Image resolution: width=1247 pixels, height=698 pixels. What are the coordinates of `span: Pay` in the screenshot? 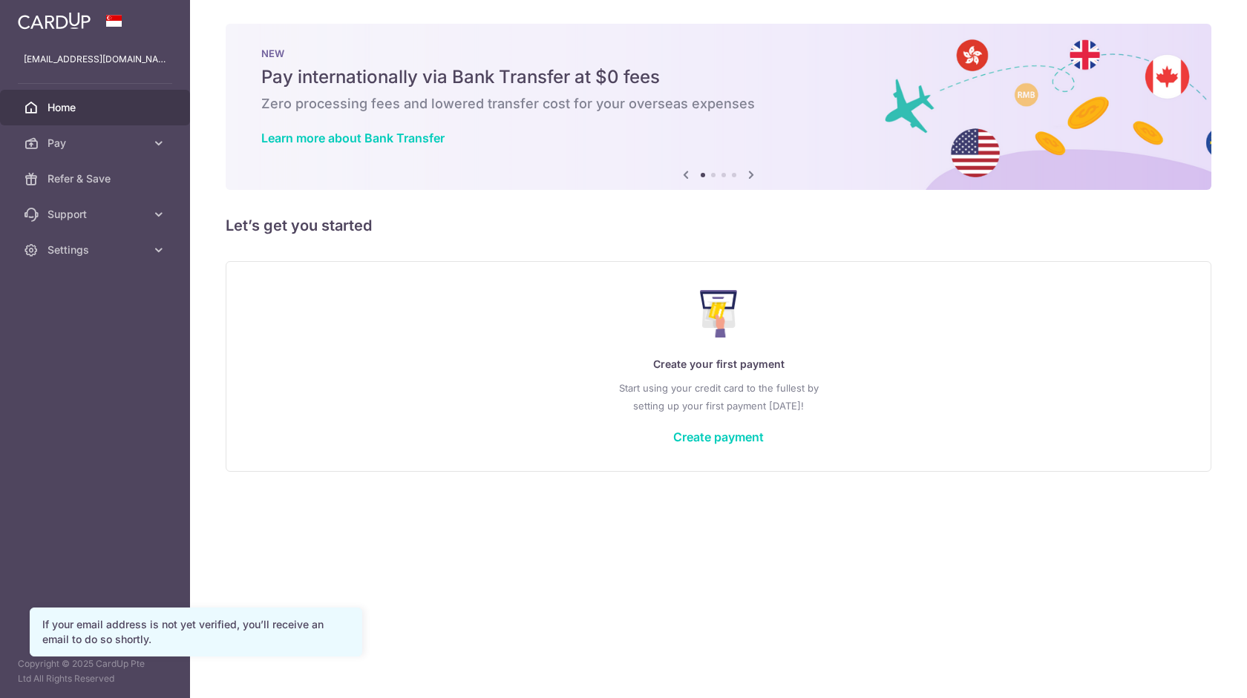 It's located at (96, 143).